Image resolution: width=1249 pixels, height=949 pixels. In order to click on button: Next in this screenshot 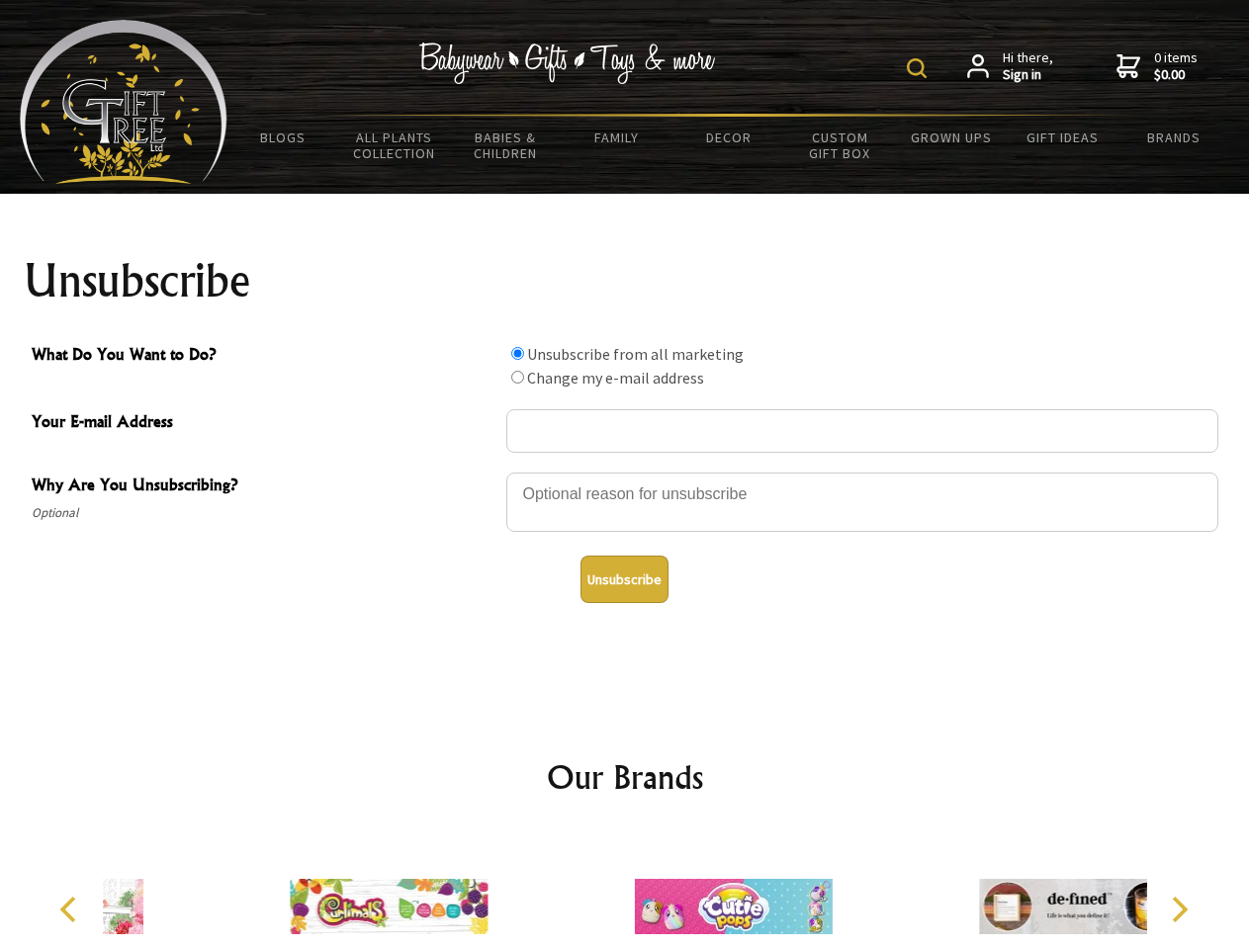, I will do `click(1179, 910)`.